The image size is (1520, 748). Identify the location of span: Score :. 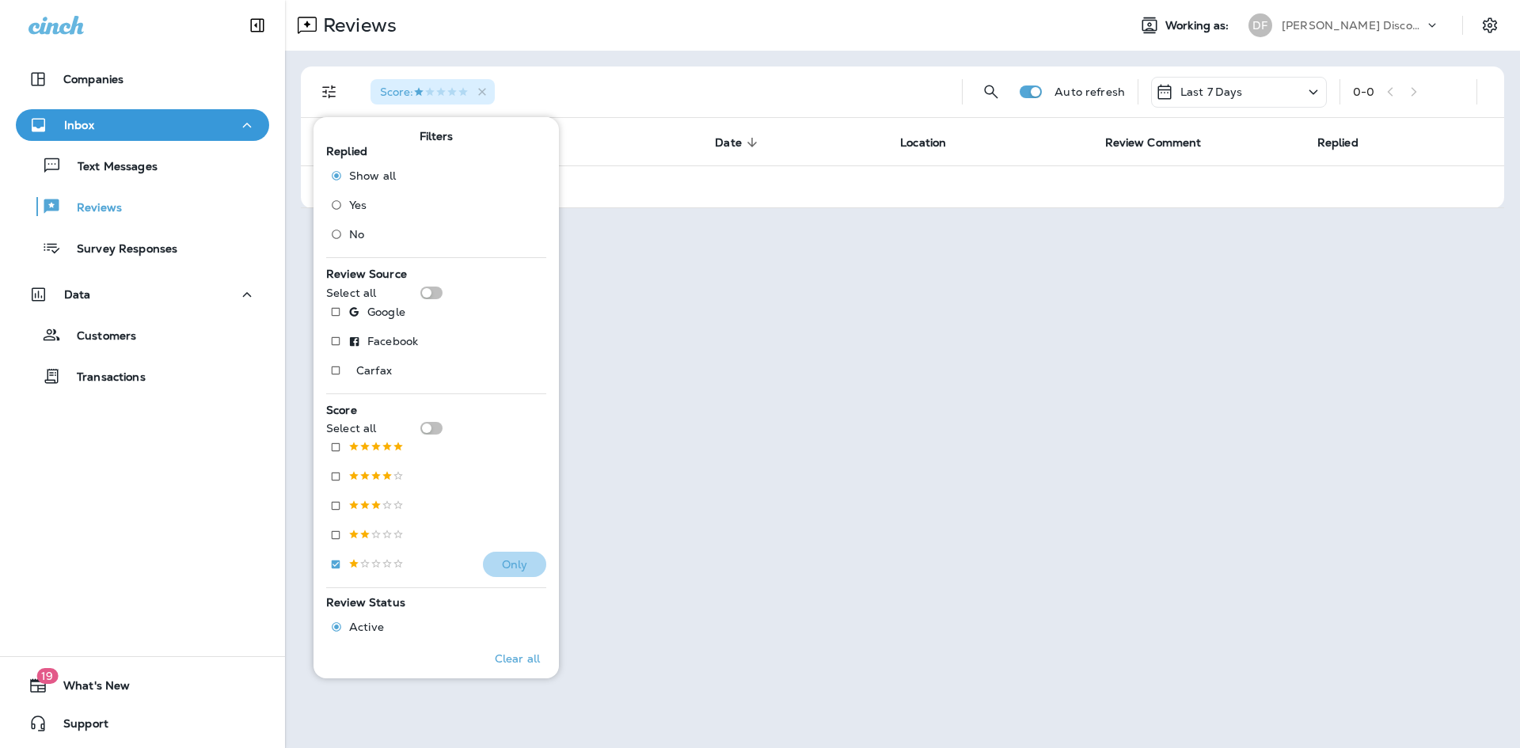
(424, 92).